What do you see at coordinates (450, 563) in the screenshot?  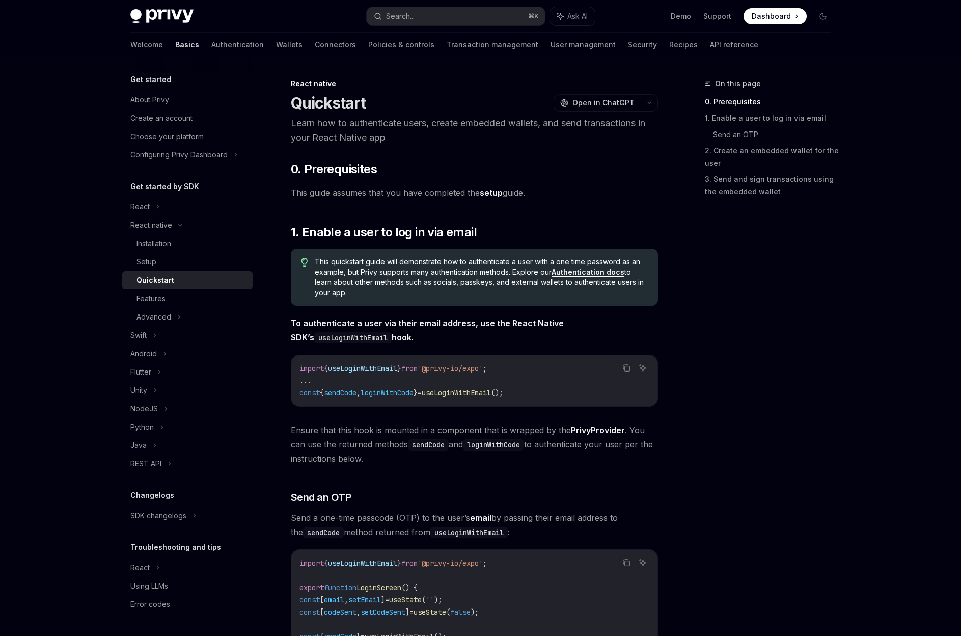 I see `span: '@privy-io/expo'` at bounding box center [450, 563].